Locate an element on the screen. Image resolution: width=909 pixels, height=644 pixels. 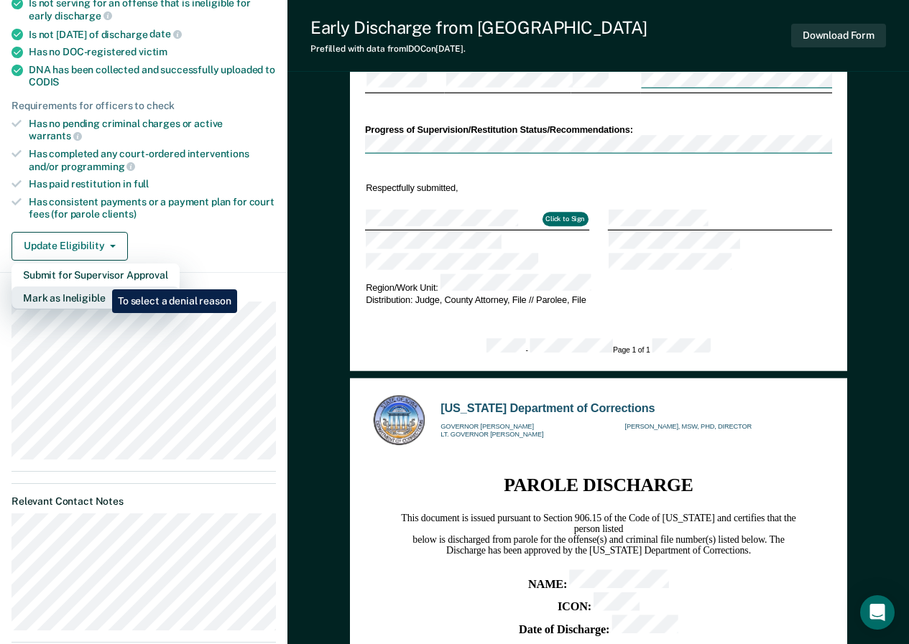
div: Has completed any court-ordered interventions and/or is located at coordinates (152, 160).